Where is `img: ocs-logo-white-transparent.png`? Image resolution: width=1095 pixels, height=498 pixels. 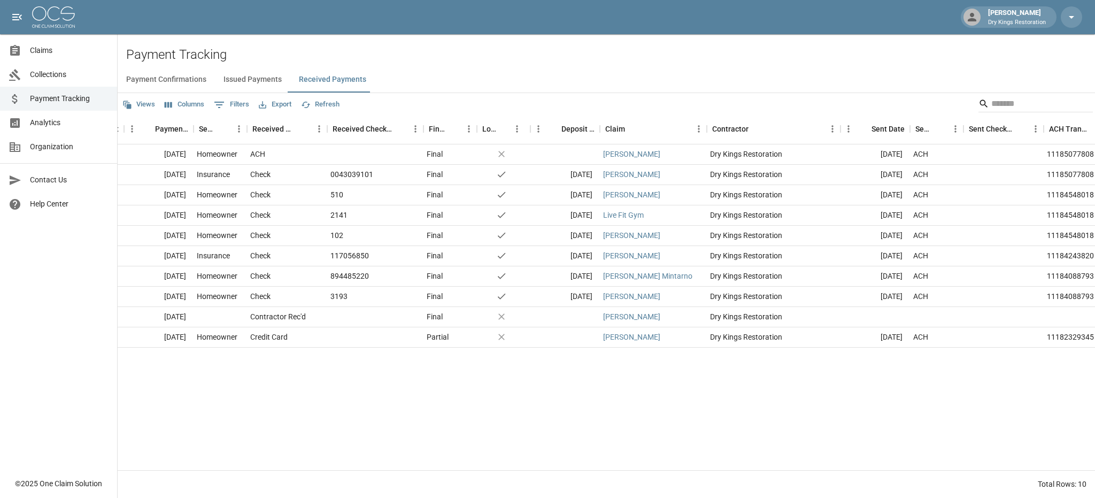 img: ocs-logo-white-transparent.png is located at coordinates (53, 17).